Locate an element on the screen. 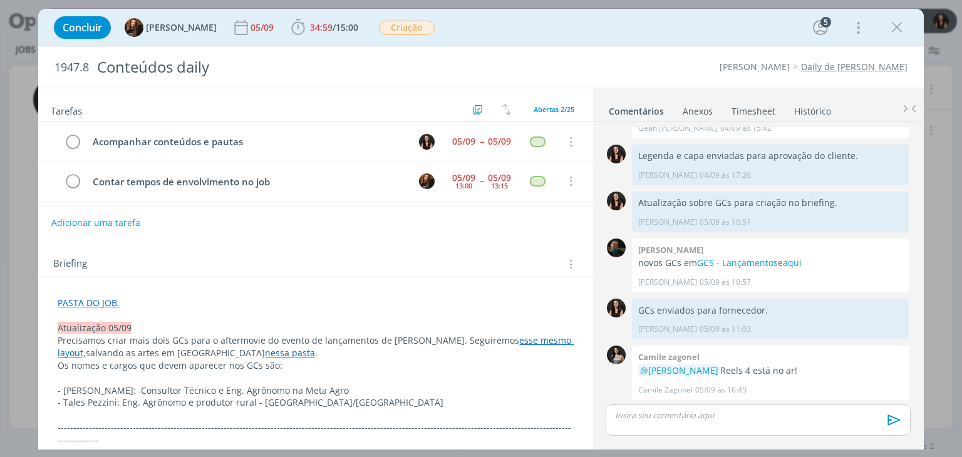 The width and height of the screenshot is (962, 457). div: Acompanhar conteúdos e pautas is located at coordinates (247, 142).